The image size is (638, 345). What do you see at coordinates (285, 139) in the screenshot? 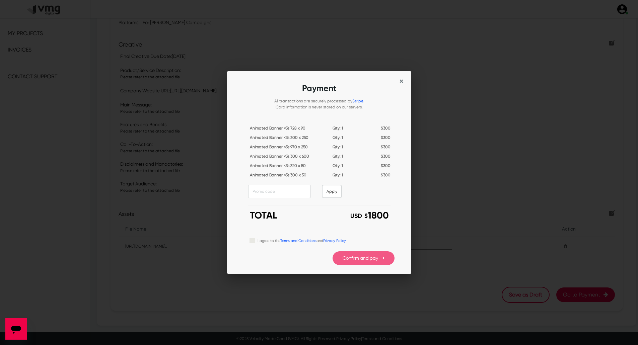
I see `div: Animated Banner <3s 300 x 250` at bounding box center [285, 139].